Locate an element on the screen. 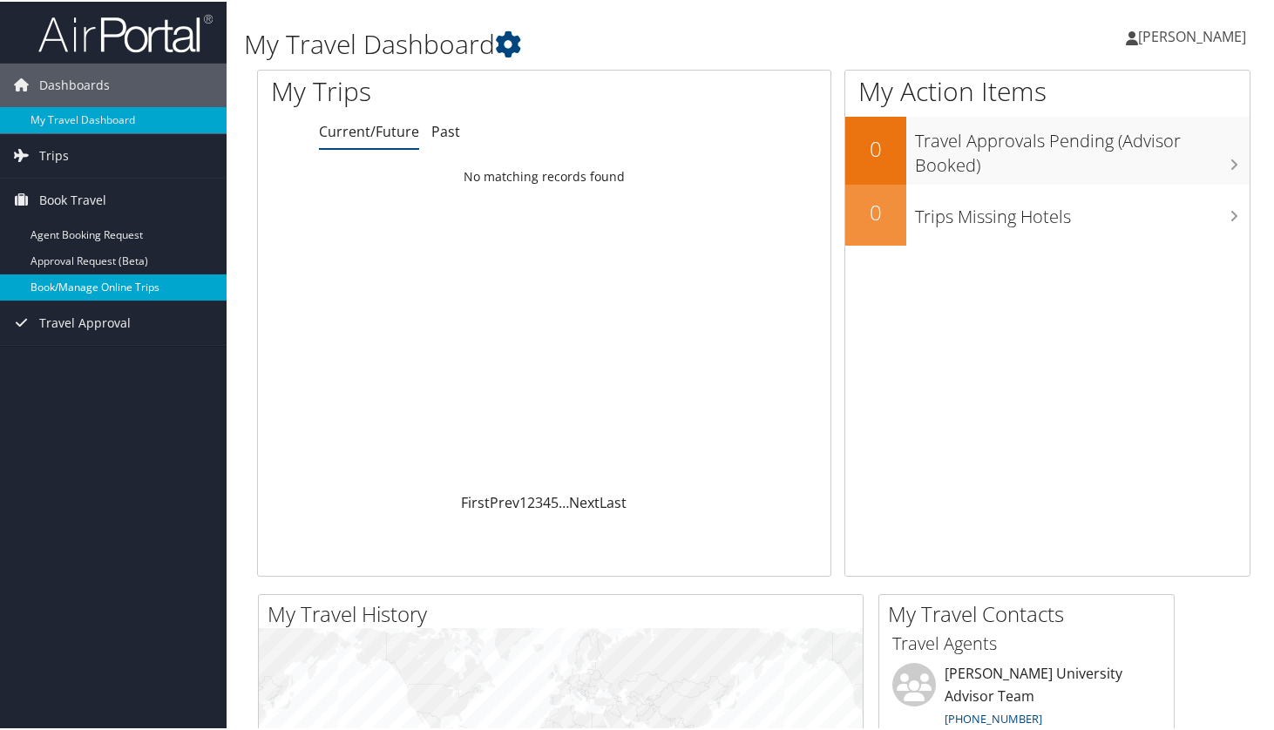 The width and height of the screenshot is (1274, 730). h1: My Trips is located at coordinates (424, 90).